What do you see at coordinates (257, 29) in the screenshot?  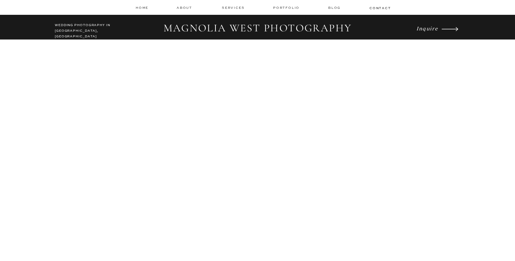 I see `h2: MAGNOLIA WEST PHOTOGRAPHY` at bounding box center [257, 29].